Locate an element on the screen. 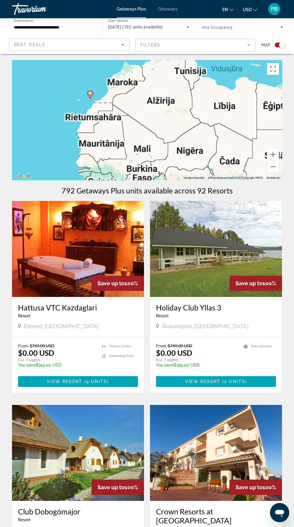 This screenshot has width=294, height=527. a: Hattusa VTC Kazdaglari is located at coordinates (78, 308).